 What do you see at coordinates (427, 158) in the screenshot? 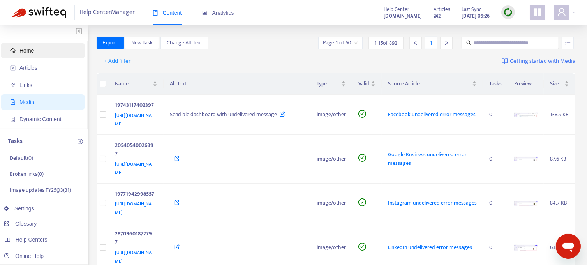
I see `span: Google Business undelivered error messages` at bounding box center [427, 158].